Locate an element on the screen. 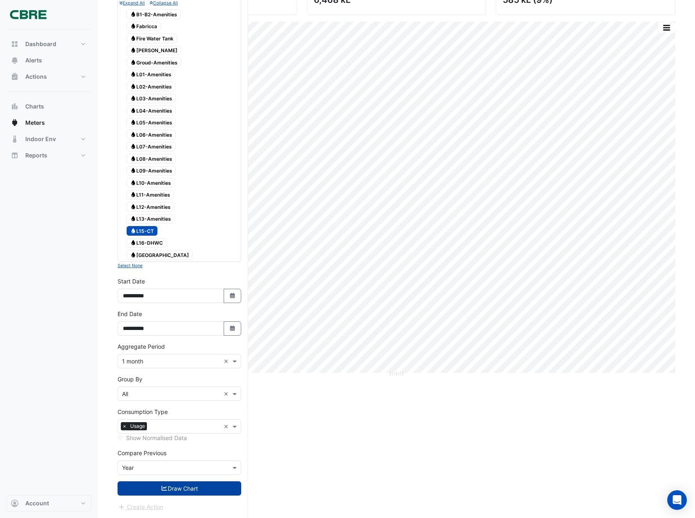 The height and width of the screenshot is (518, 695). app-icon: Alerts is located at coordinates (15, 60).